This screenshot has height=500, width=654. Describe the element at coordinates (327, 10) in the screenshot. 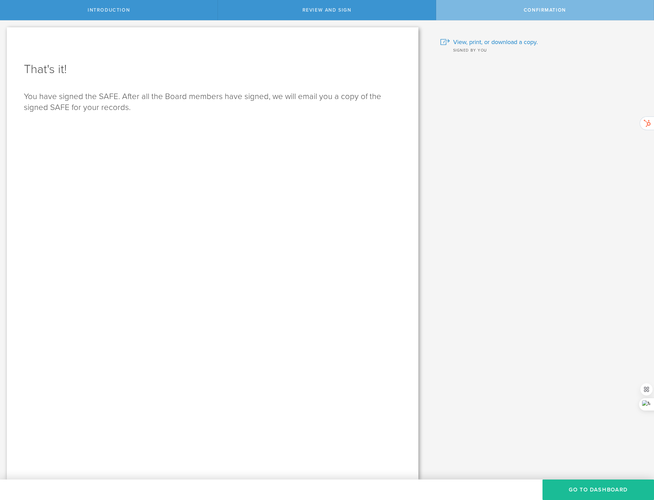

I see `span: Review and Sign` at that location.